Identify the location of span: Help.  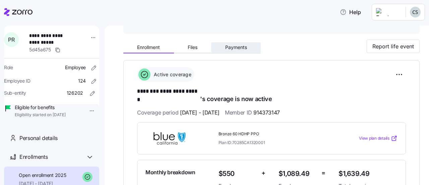
(350, 12).